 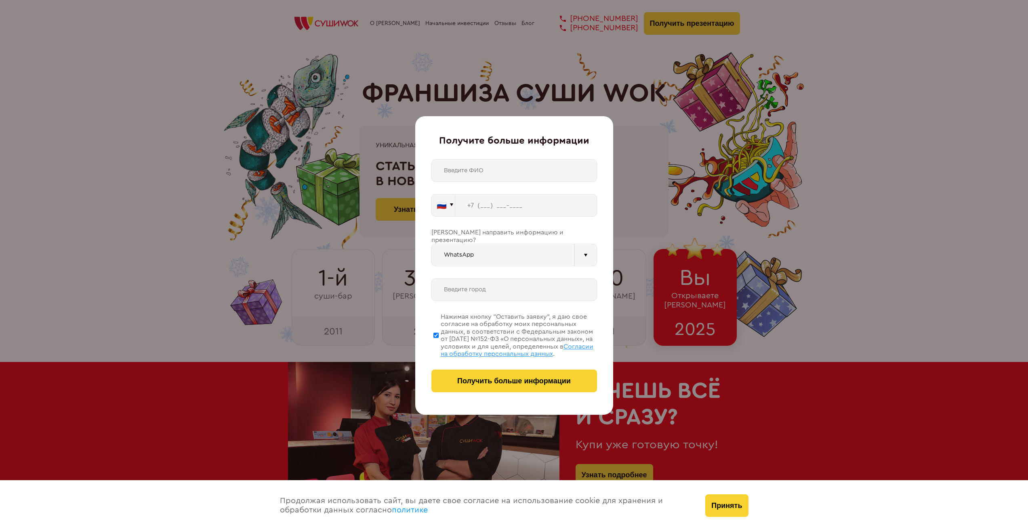 What do you see at coordinates (409, 510) in the screenshot?
I see `a: политике` at bounding box center [409, 510].